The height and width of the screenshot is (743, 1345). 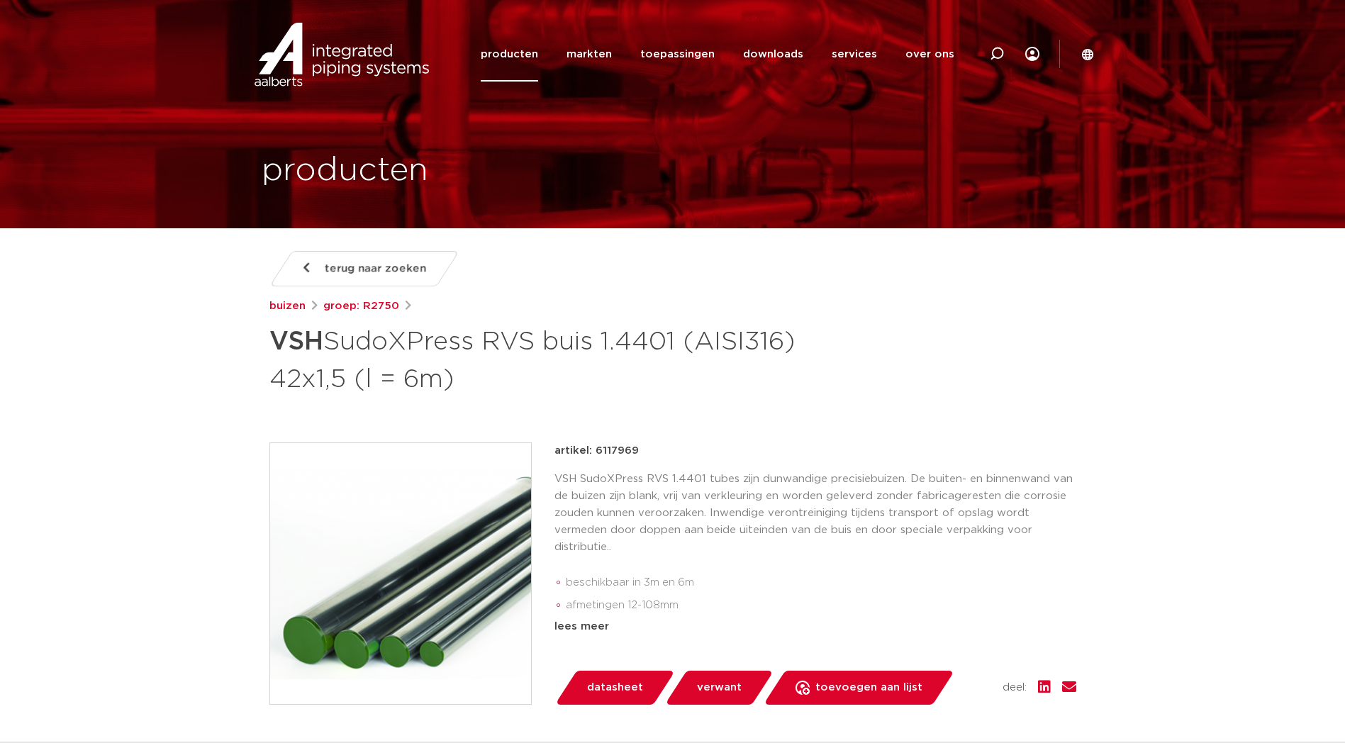 What do you see at coordinates (930, 54) in the screenshot?
I see `a: over ons` at bounding box center [930, 54].